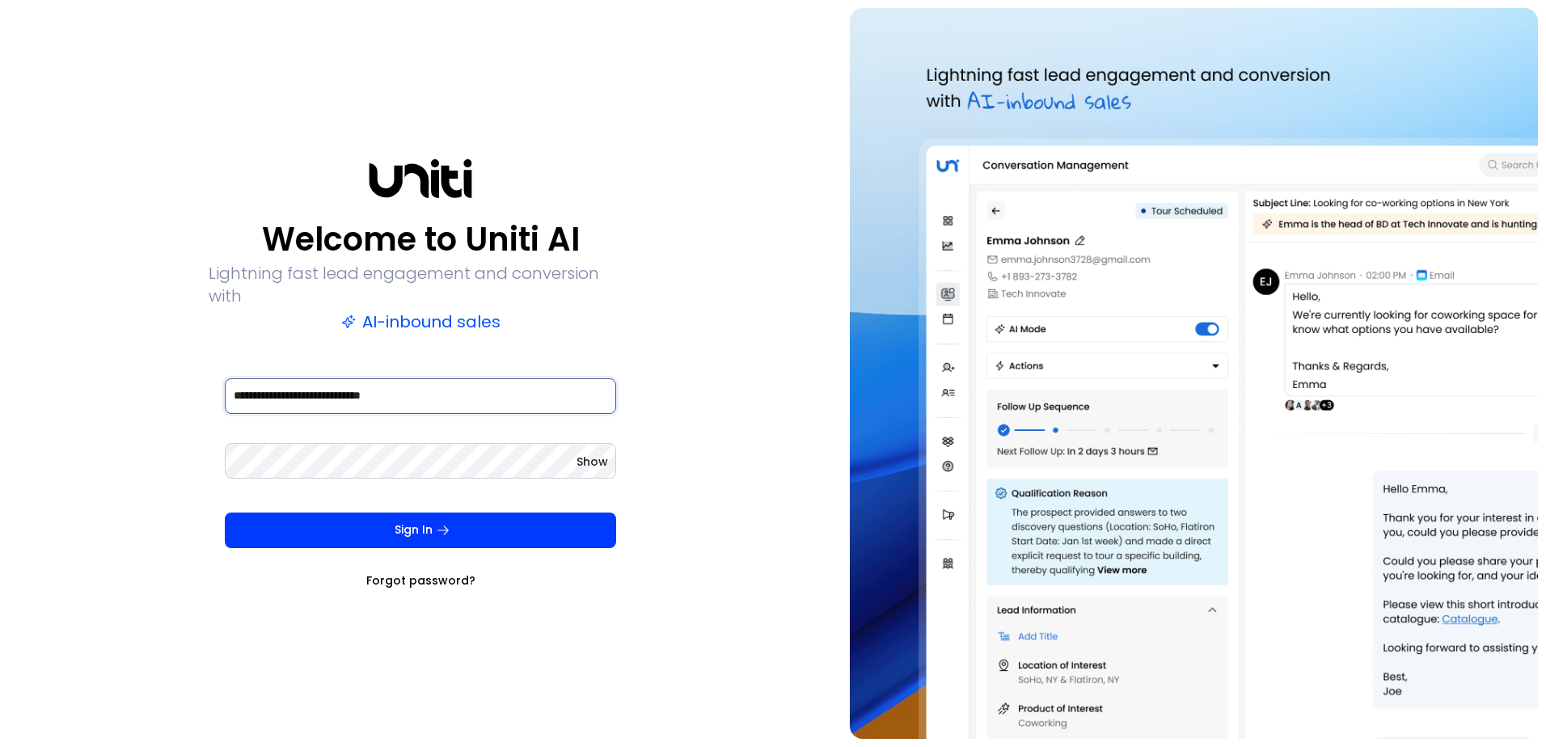  I want to click on button: Sign In, so click(421, 531).